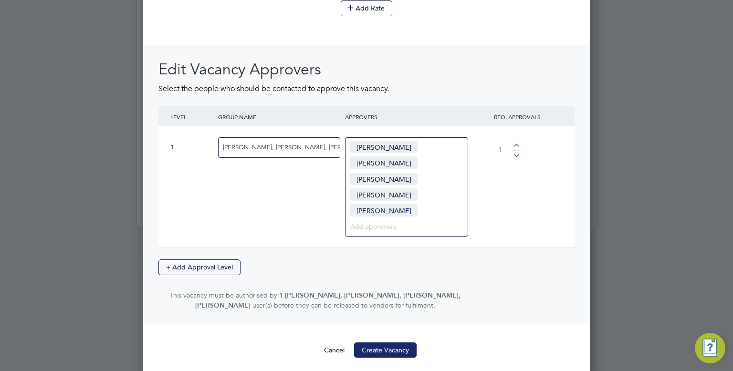 The height and width of the screenshot is (371, 733). I want to click on input: Add approvers, so click(403, 226).